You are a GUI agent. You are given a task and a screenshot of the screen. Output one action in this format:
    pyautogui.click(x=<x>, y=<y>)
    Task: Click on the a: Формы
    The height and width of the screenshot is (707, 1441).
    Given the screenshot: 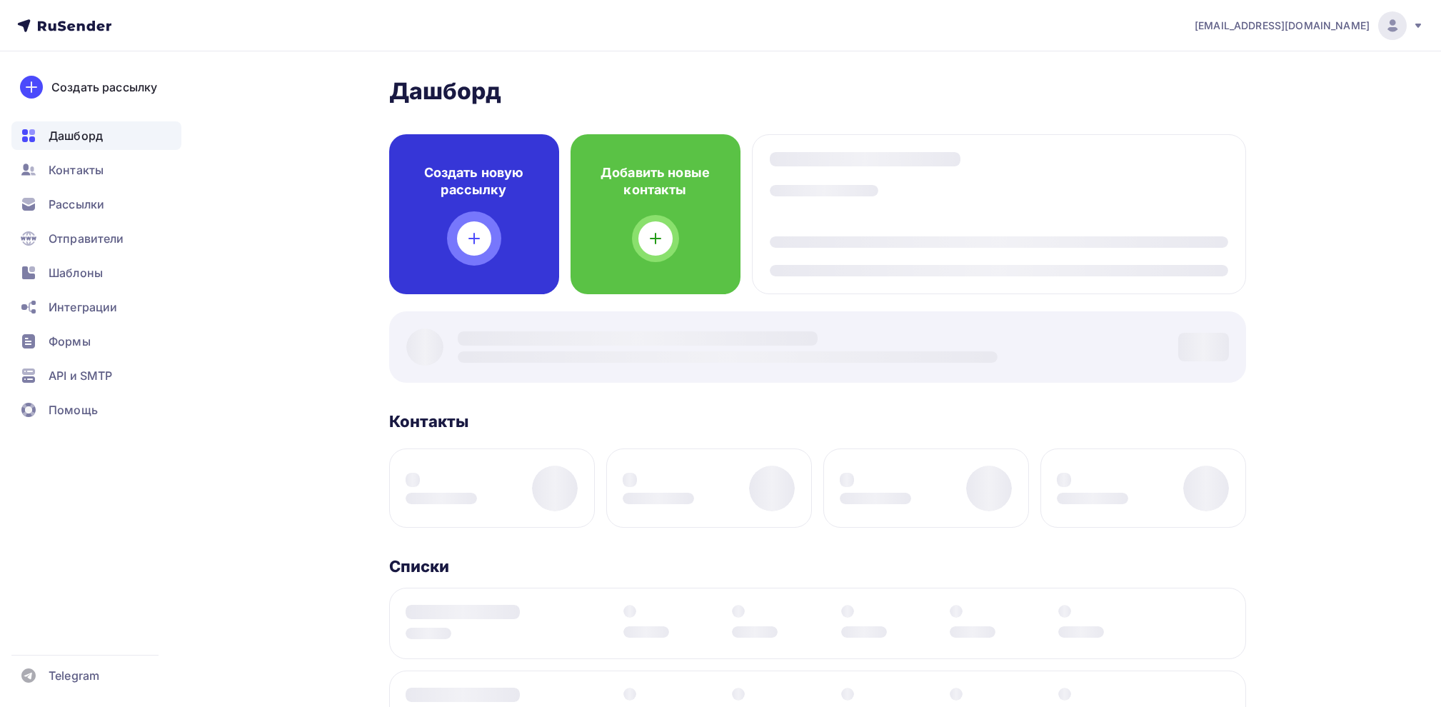 What is the action you would take?
    pyautogui.click(x=96, y=341)
    